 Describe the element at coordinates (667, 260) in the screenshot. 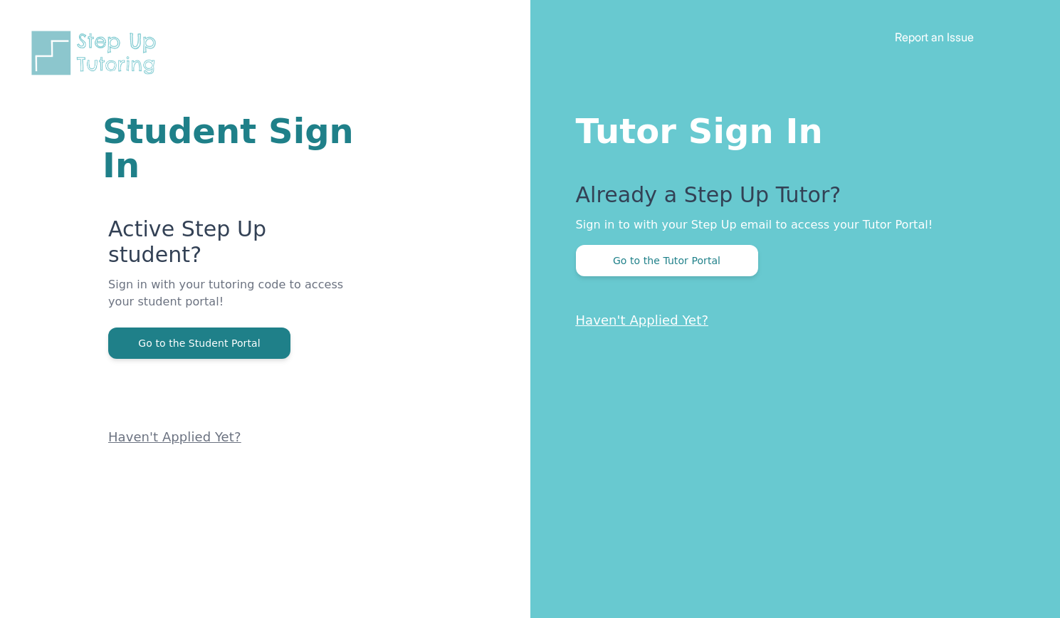

I see `a: Go to the Tutor Portal` at that location.